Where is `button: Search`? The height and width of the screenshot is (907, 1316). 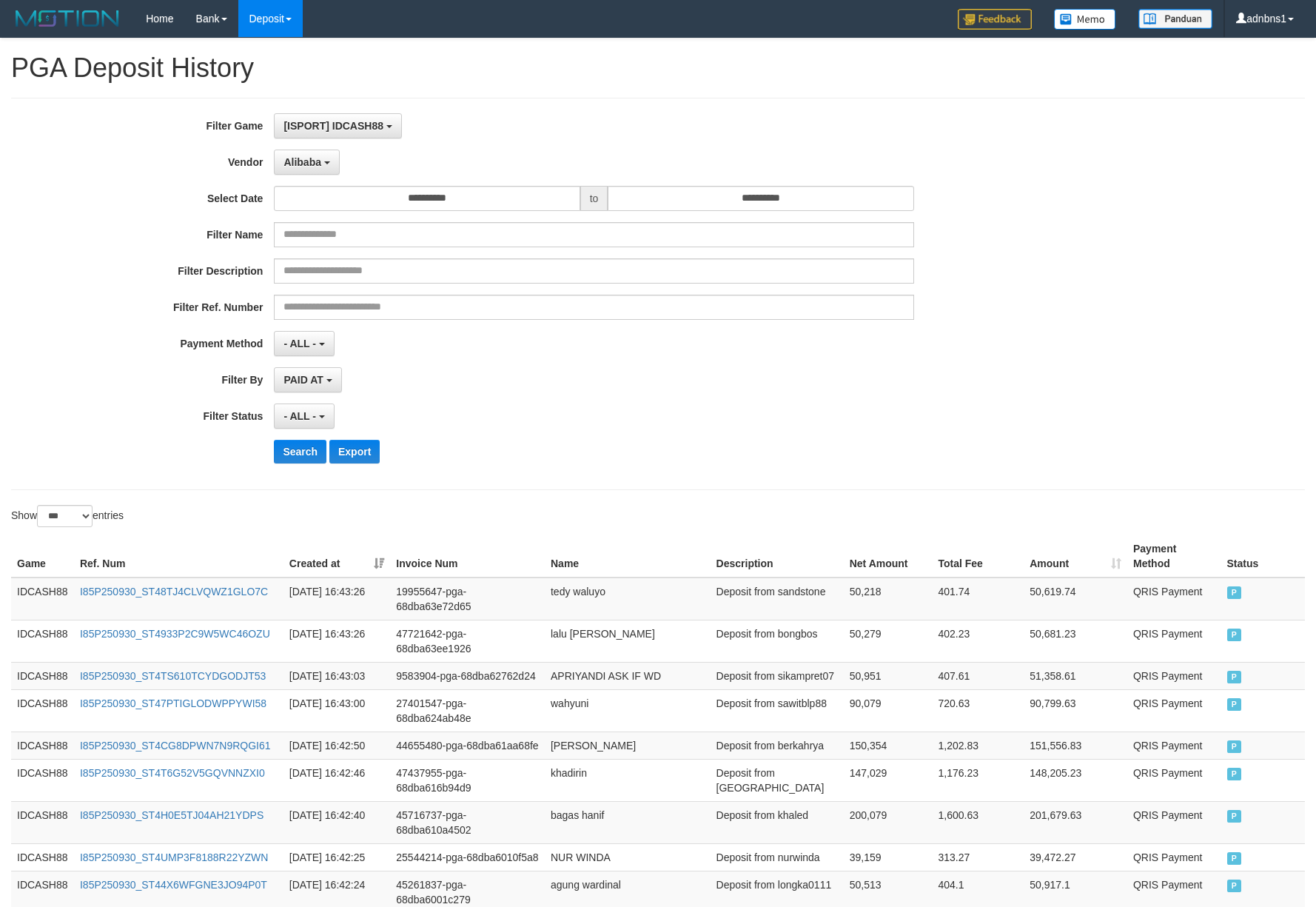 button: Search is located at coordinates (300, 452).